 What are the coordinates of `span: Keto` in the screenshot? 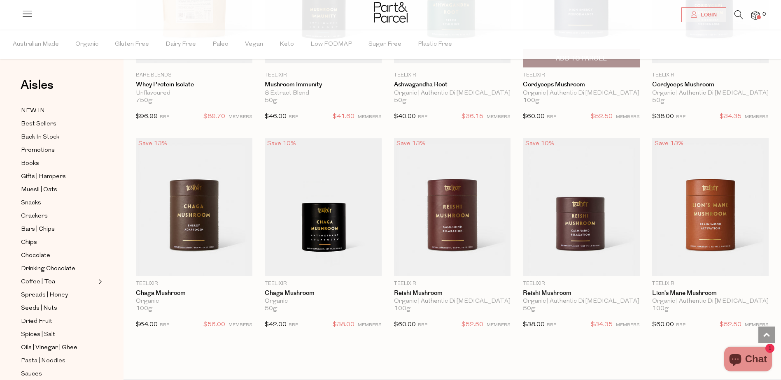 It's located at (287, 44).